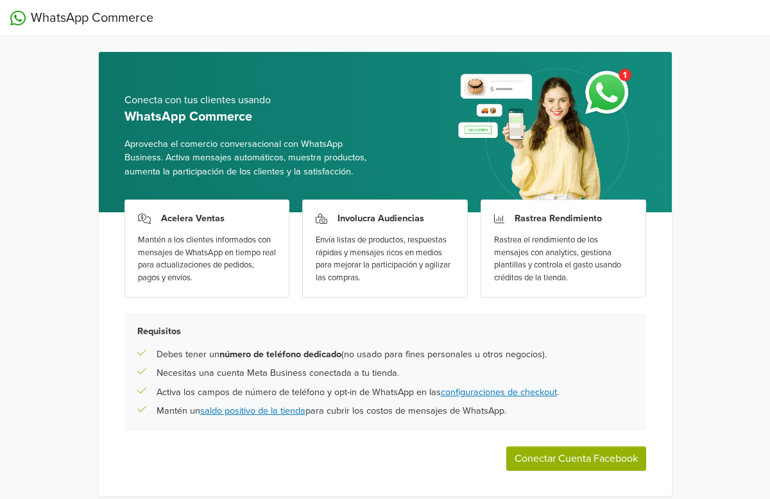 The image size is (770, 499). What do you see at coordinates (558, 218) in the screenshot?
I see `h3: Rastrea Rendimiento` at bounding box center [558, 218].